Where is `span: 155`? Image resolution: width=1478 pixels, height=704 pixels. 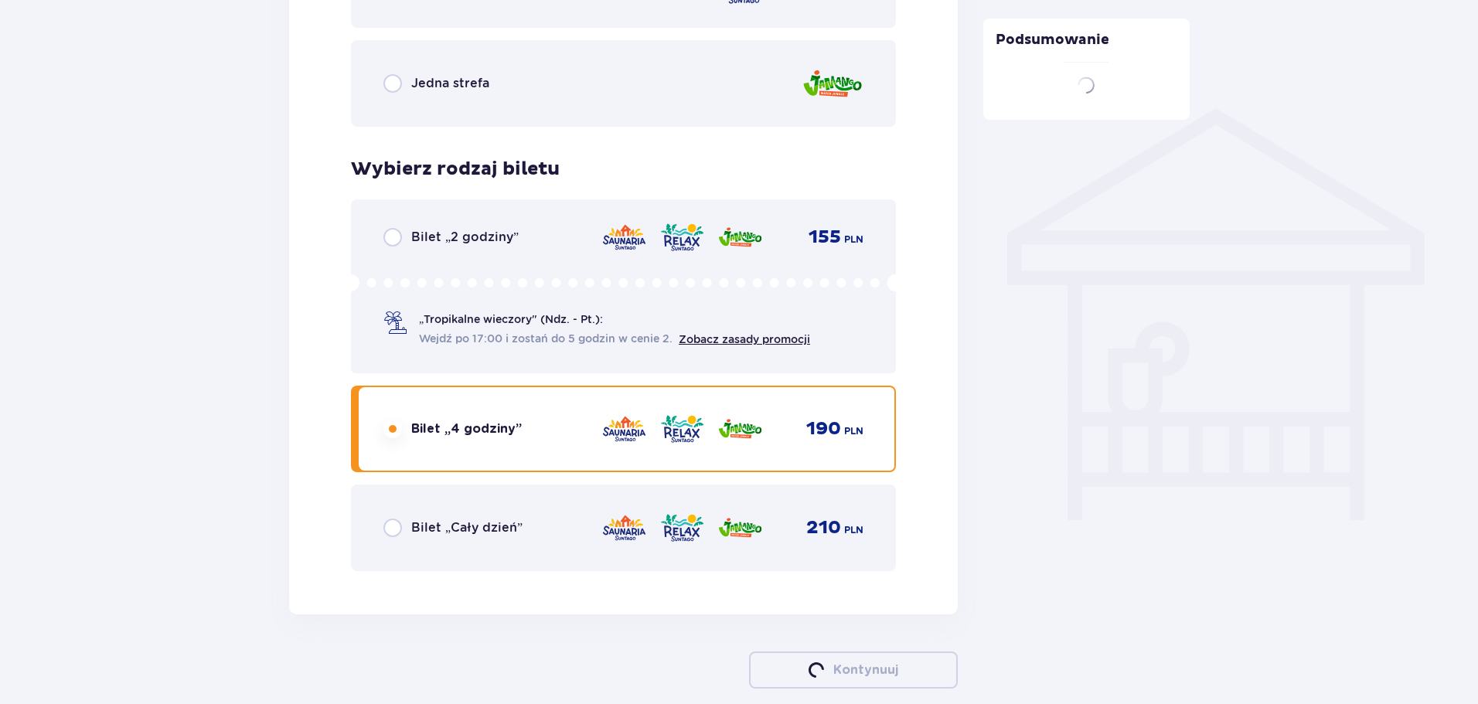
span: 155 is located at coordinates (825, 237).